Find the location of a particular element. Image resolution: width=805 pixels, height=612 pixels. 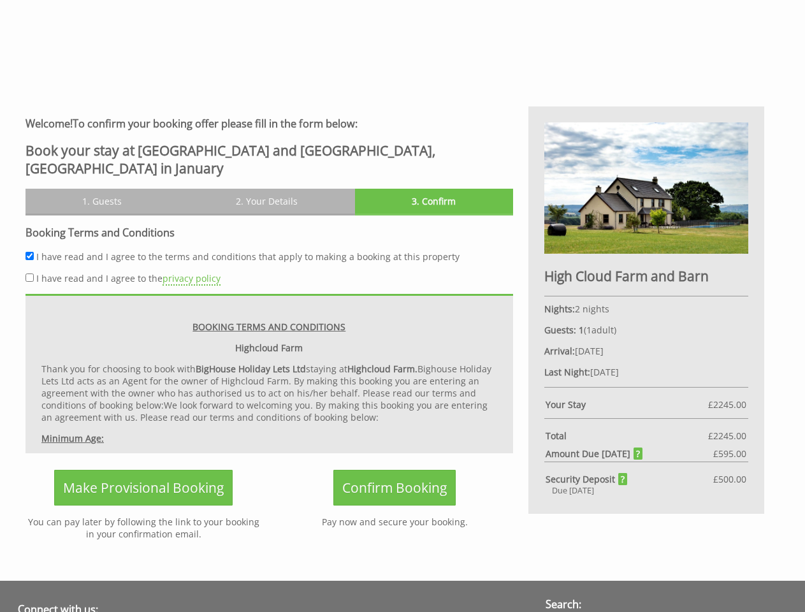

a: 3. Confirm is located at coordinates (434, 201).